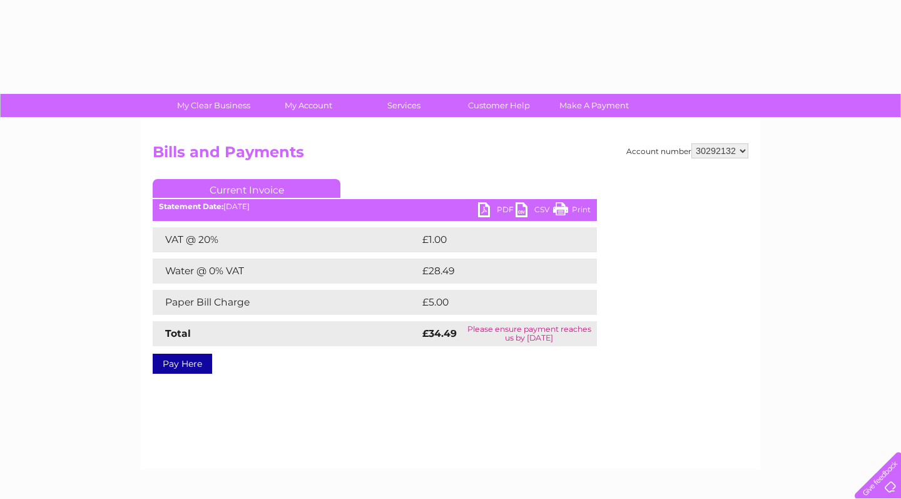 Image resolution: width=901 pixels, height=499 pixels. I want to click on strong: Total, so click(178, 333).